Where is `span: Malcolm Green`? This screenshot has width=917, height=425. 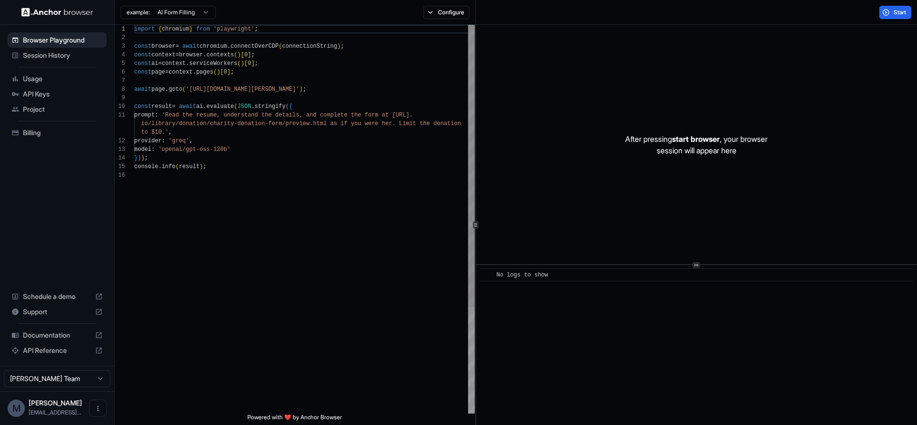 span: Malcolm Green is located at coordinates (55, 403).